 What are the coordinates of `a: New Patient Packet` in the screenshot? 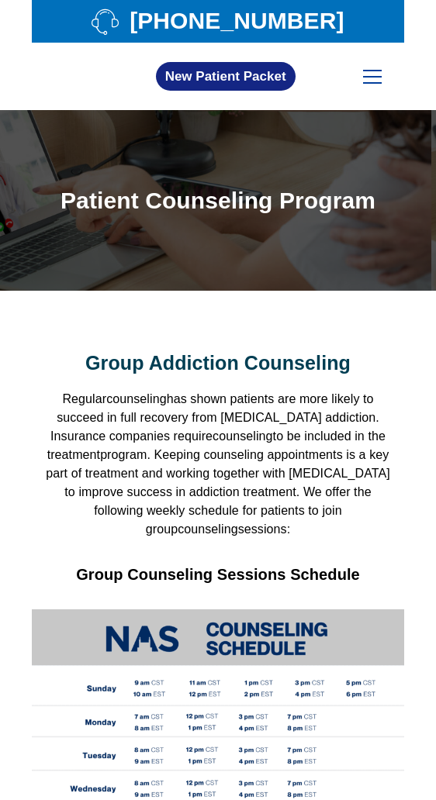 It's located at (226, 76).